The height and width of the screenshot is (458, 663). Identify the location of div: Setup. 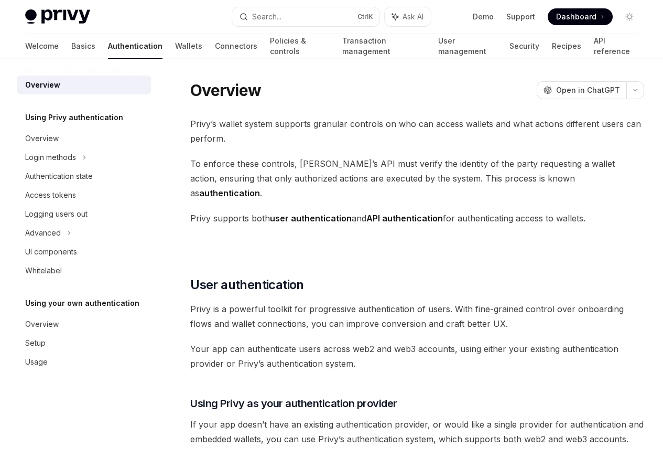
(35, 343).